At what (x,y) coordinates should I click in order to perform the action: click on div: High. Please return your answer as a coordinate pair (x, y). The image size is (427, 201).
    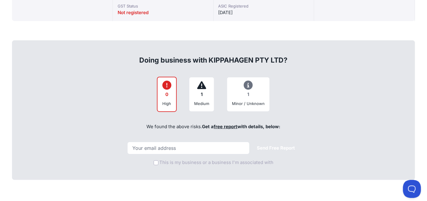
    Looking at the image, I should click on (167, 103).